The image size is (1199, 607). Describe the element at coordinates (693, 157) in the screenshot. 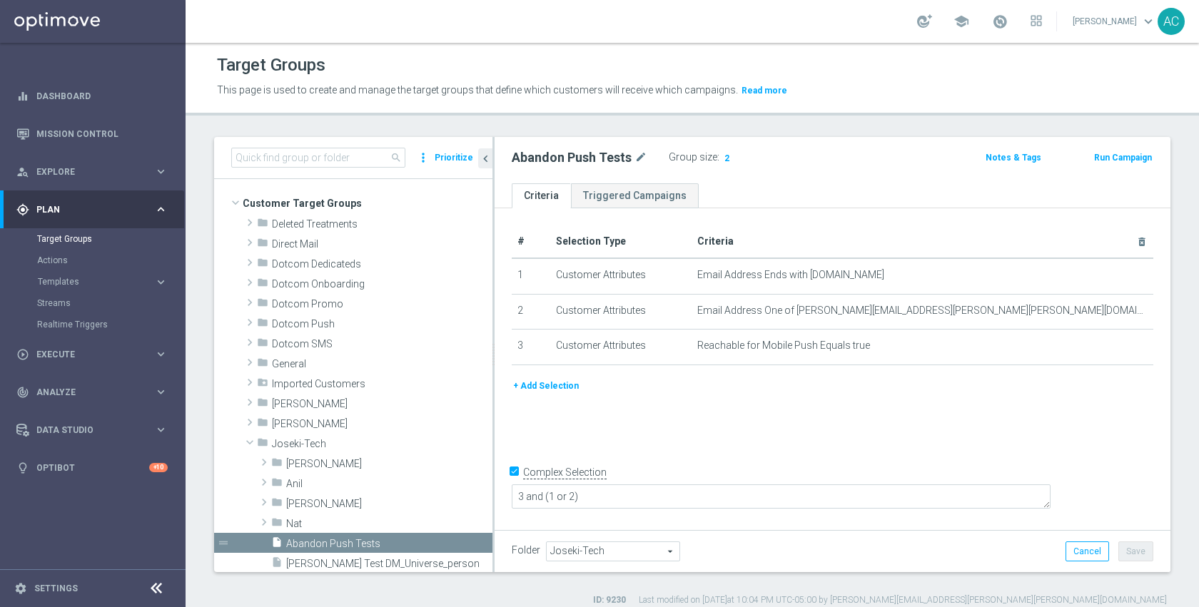

I see `label: Group size` at that location.